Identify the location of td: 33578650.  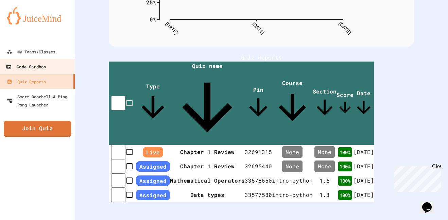
(258, 180).